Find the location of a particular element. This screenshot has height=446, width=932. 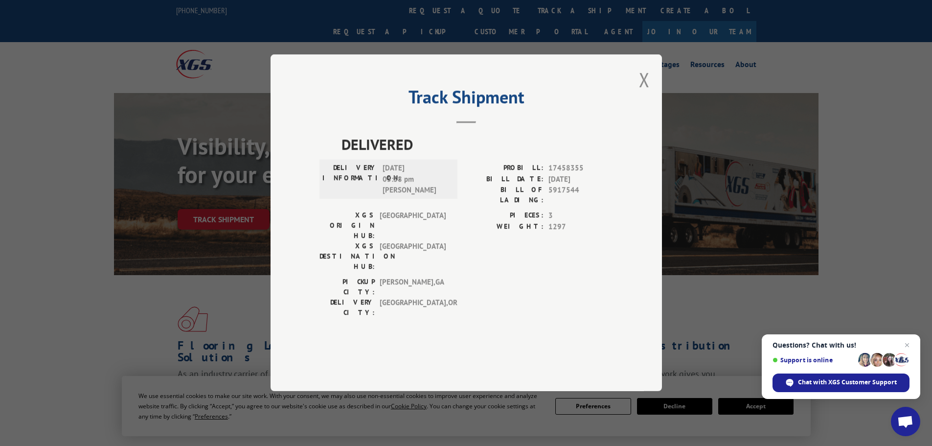

label: DELIVERY INFORMATION: is located at coordinates (350, 180).